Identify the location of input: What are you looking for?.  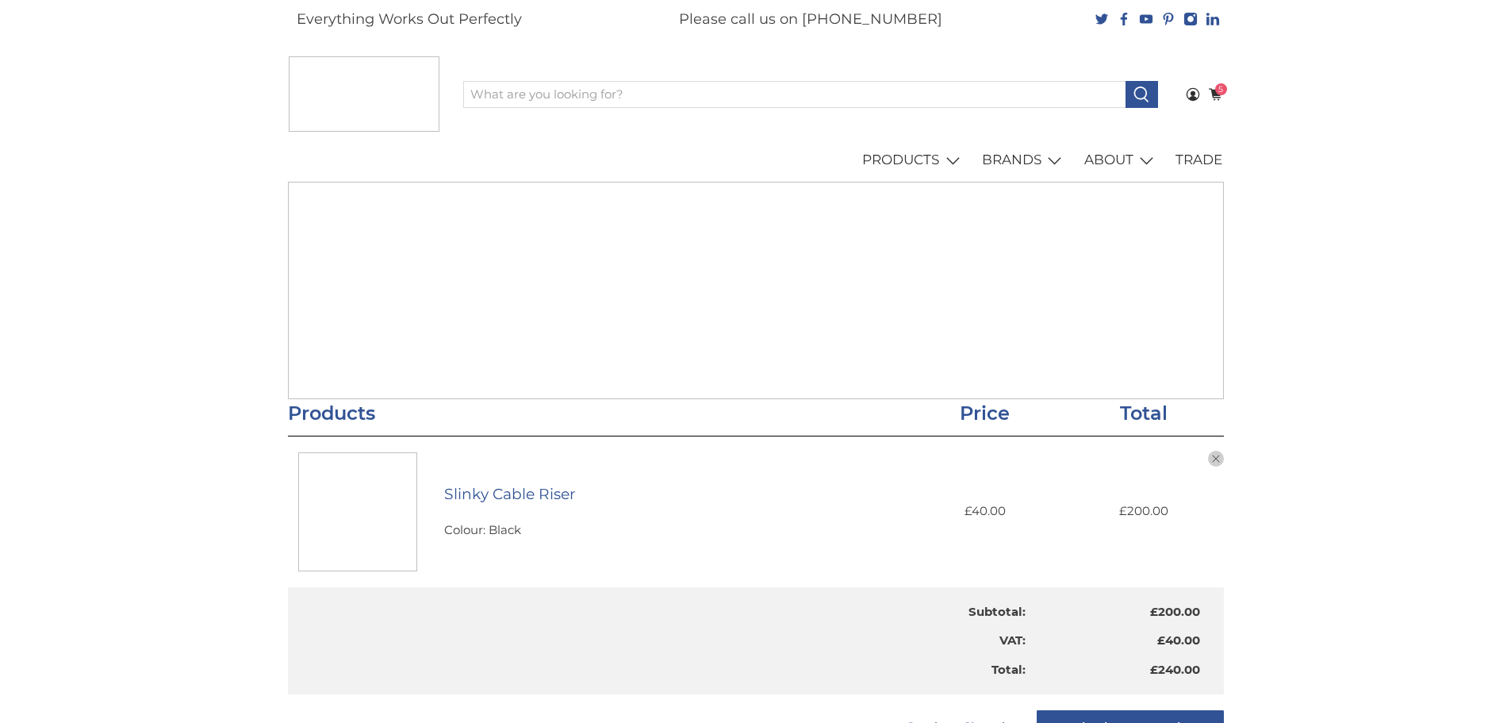
(795, 94).